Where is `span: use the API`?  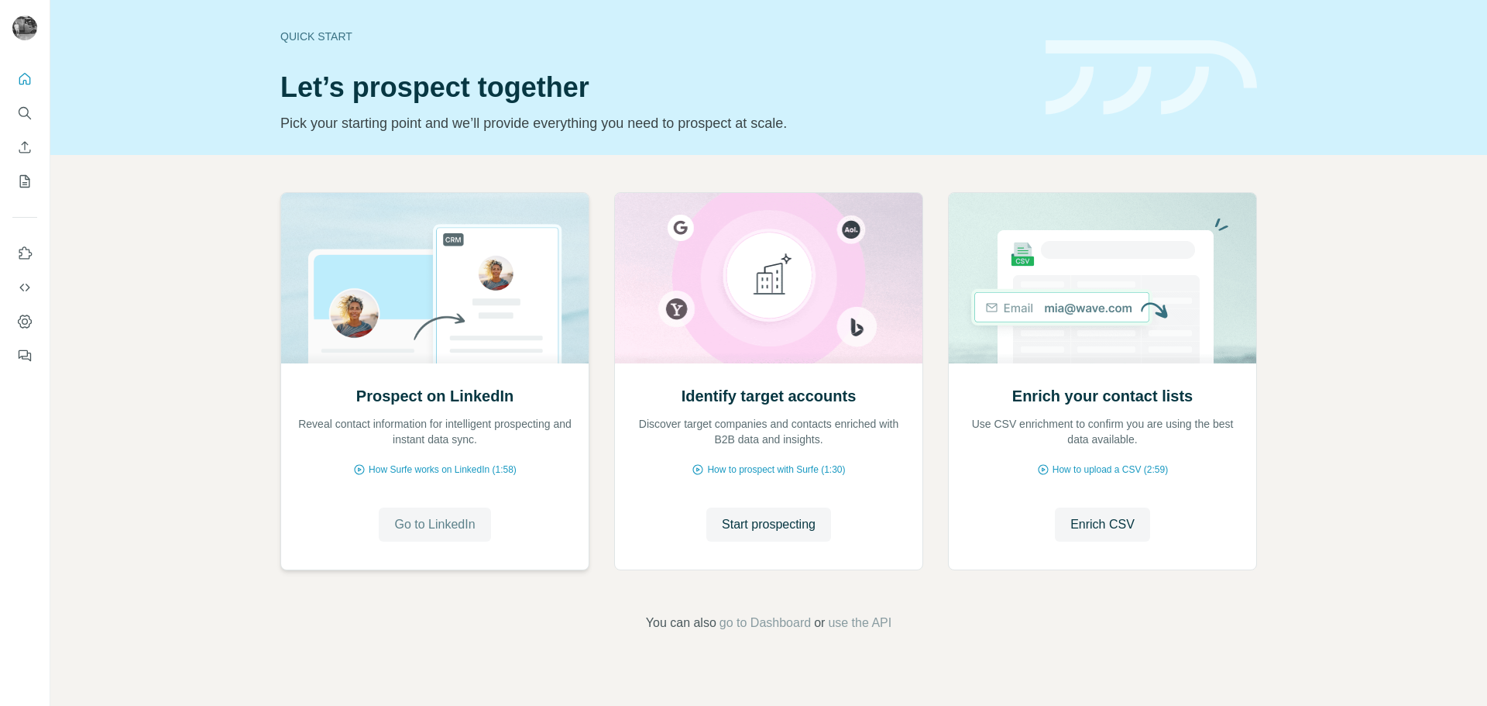 span: use the API is located at coordinates (860, 623).